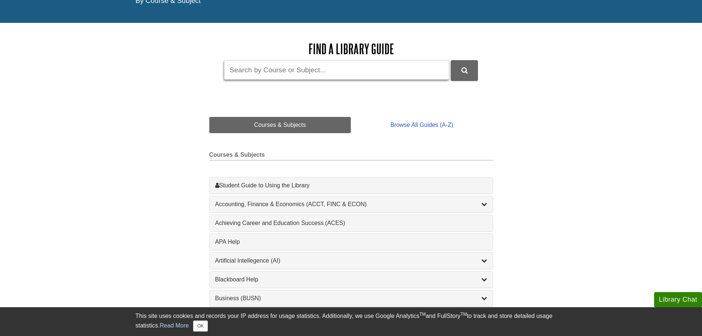  What do you see at coordinates (351, 185) in the screenshot?
I see `div: Student Guide to Using the Library` at bounding box center [351, 185].